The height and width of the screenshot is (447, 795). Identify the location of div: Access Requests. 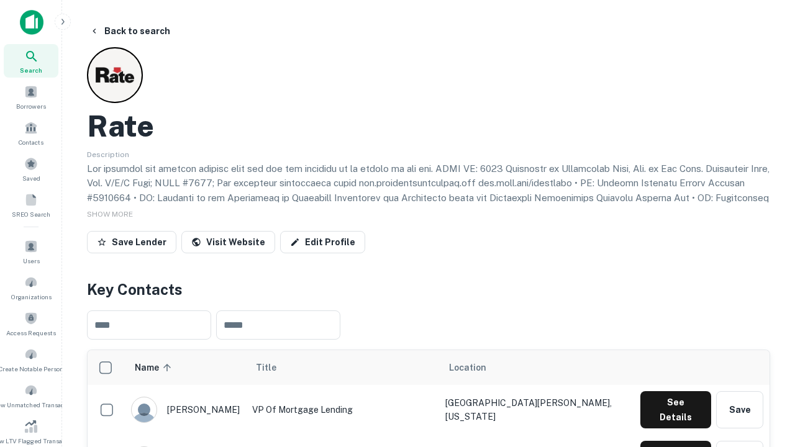
(31, 323).